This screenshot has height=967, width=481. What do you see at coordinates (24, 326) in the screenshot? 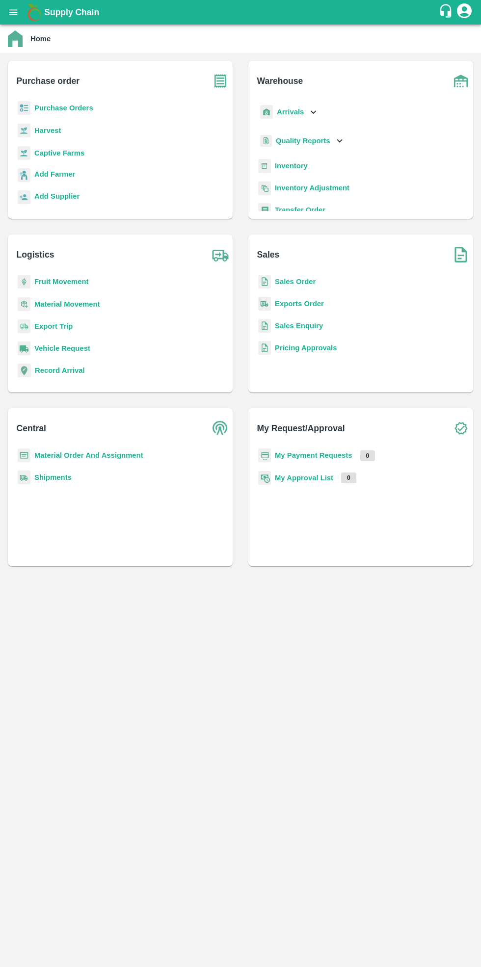
I see `img: delivery` at bounding box center [24, 326].